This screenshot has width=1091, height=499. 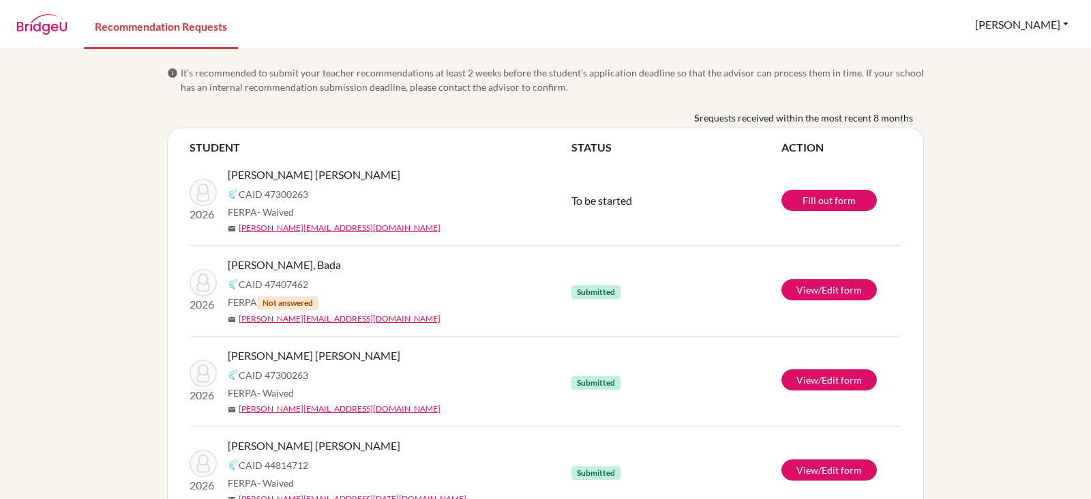 I want to click on span: info, so click(x=173, y=73).